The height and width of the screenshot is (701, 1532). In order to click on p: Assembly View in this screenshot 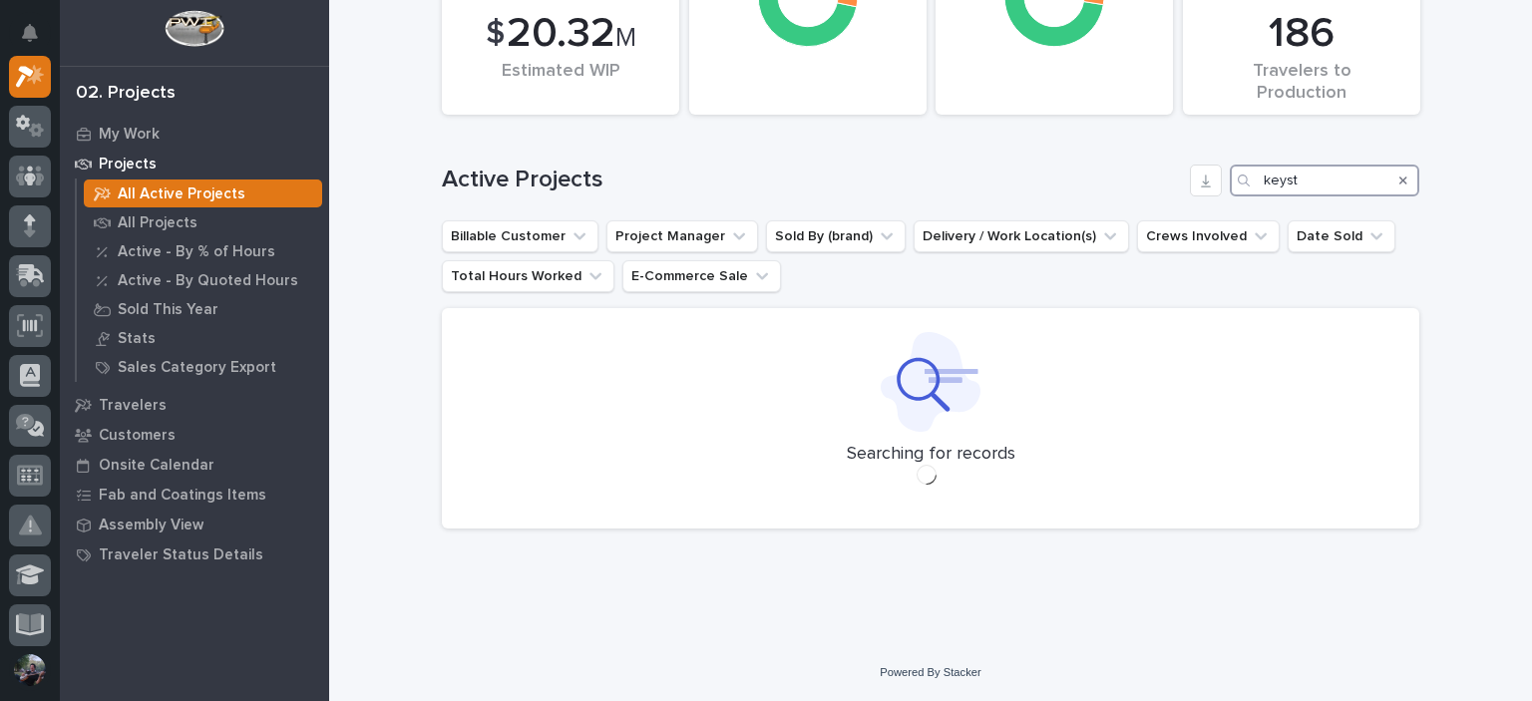, I will do `click(151, 526)`.